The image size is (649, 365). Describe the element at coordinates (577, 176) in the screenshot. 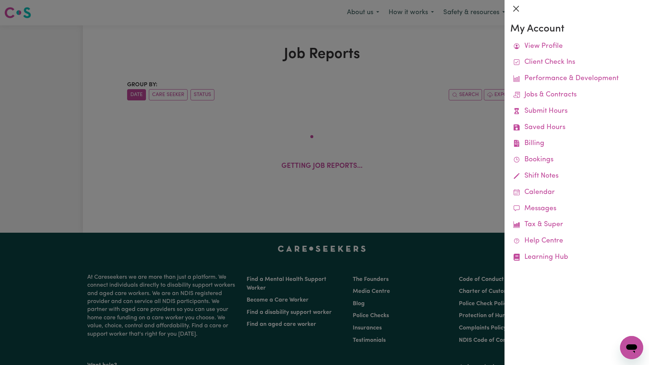

I see `a: Shift Notes` at that location.